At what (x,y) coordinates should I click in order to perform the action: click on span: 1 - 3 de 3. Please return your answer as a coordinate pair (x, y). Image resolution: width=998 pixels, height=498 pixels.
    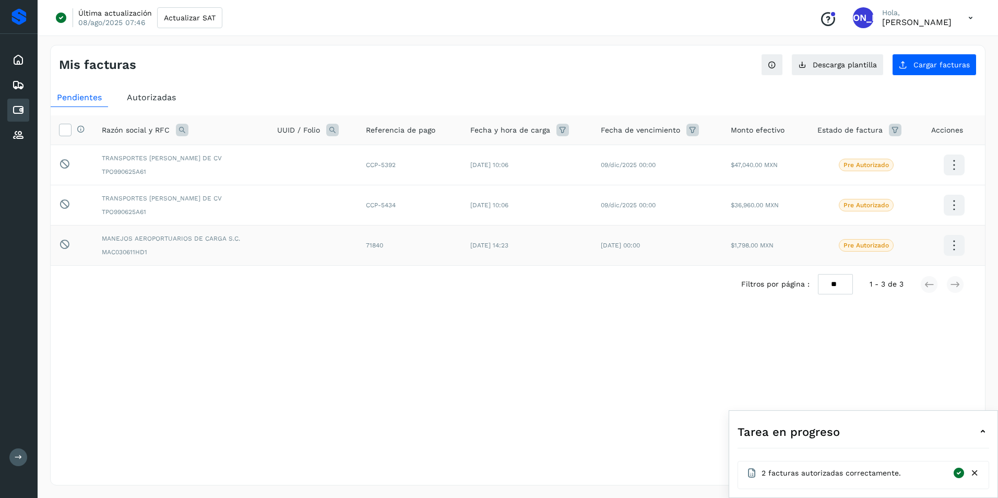
    Looking at the image, I should click on (886, 284).